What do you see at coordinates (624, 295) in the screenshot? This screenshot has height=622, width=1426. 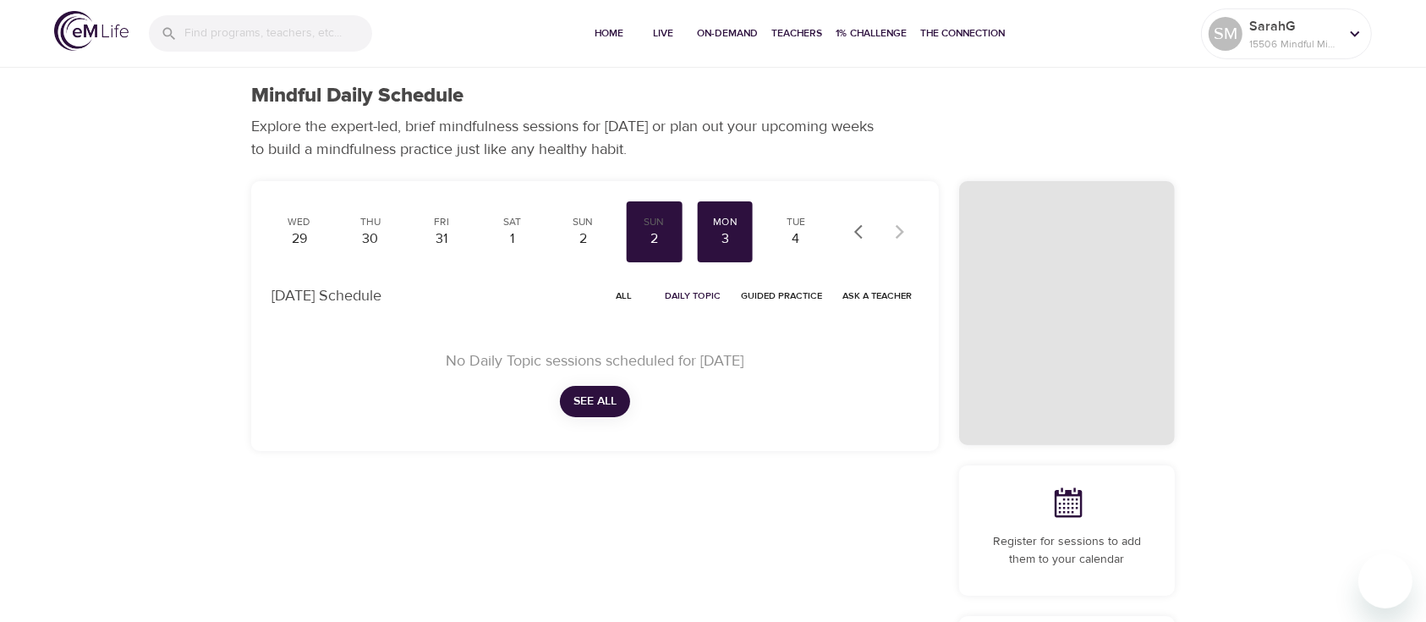 I see `button: All` at bounding box center [624, 295].